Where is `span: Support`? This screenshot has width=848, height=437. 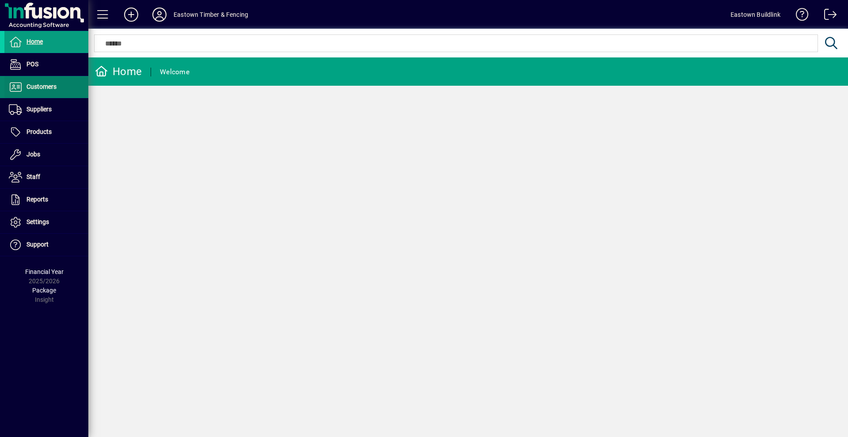 span: Support is located at coordinates (38, 244).